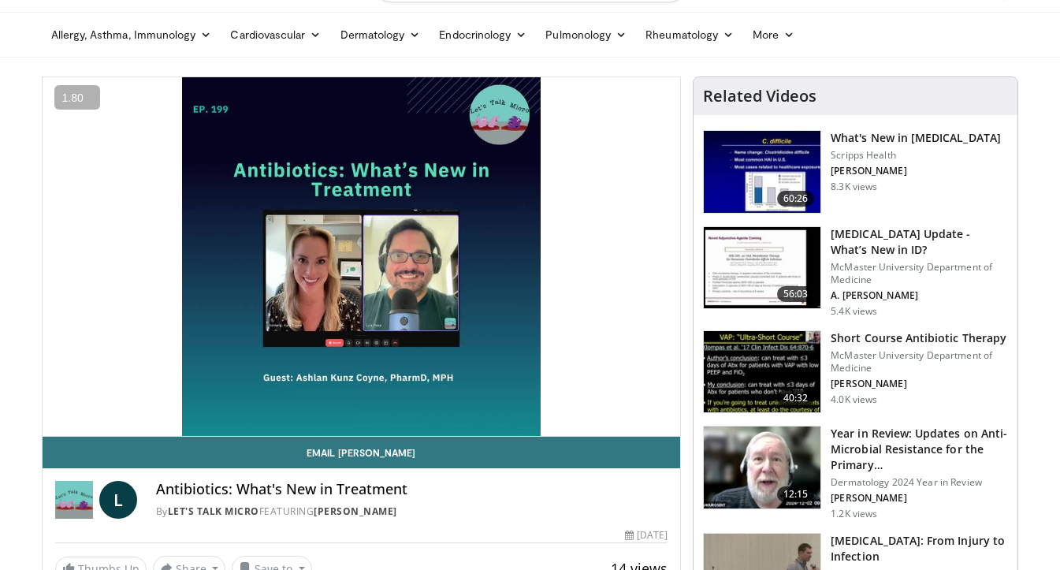 The height and width of the screenshot is (570, 1060). I want to click on a: 12:15 Year in Review: Updates on Anti-Microbial Resistance for the Primary… Dermatology 2024 Year..., so click(855, 473).